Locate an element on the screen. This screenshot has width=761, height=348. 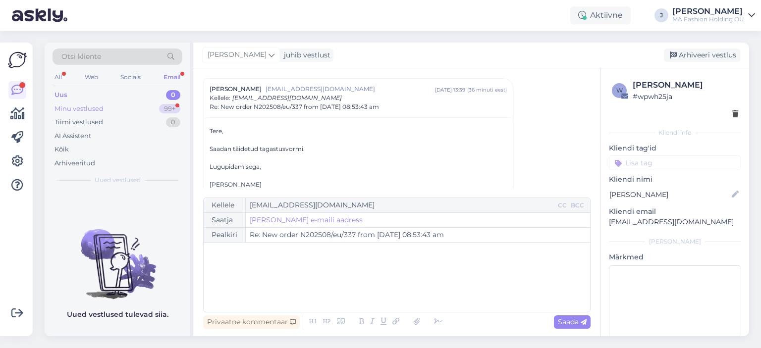
div: 99+ is located at coordinates (169, 109).